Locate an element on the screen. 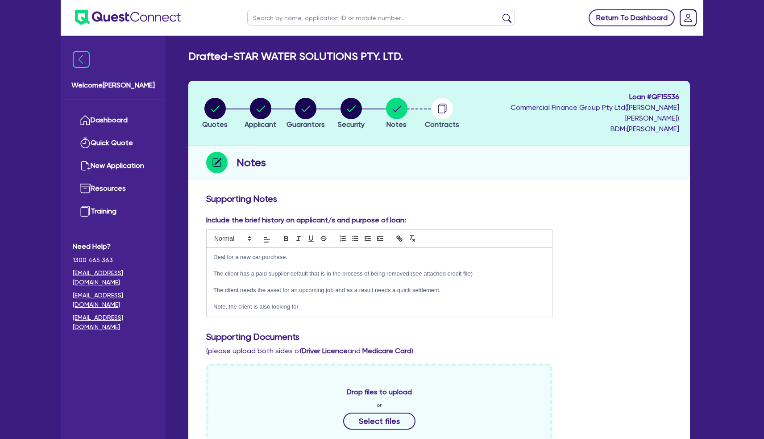  h2: Drafted - STAR WATER SOLUTIONS PTY. LTD. is located at coordinates (295, 56).